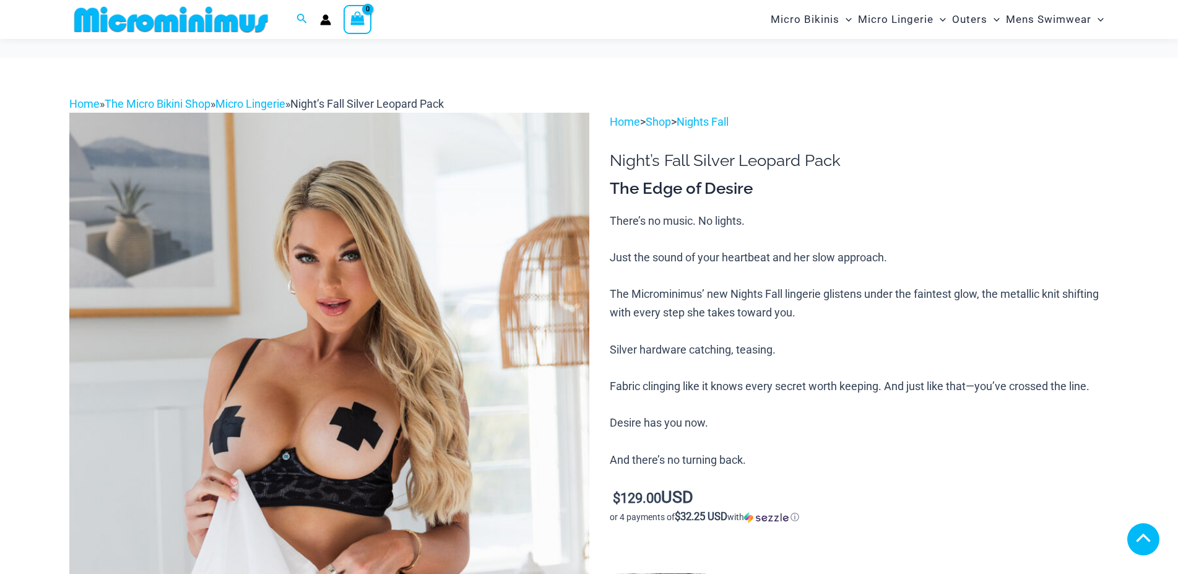 This screenshot has height=574, width=1178. Describe the element at coordinates (658, 121) in the screenshot. I see `a: Shop` at that location.